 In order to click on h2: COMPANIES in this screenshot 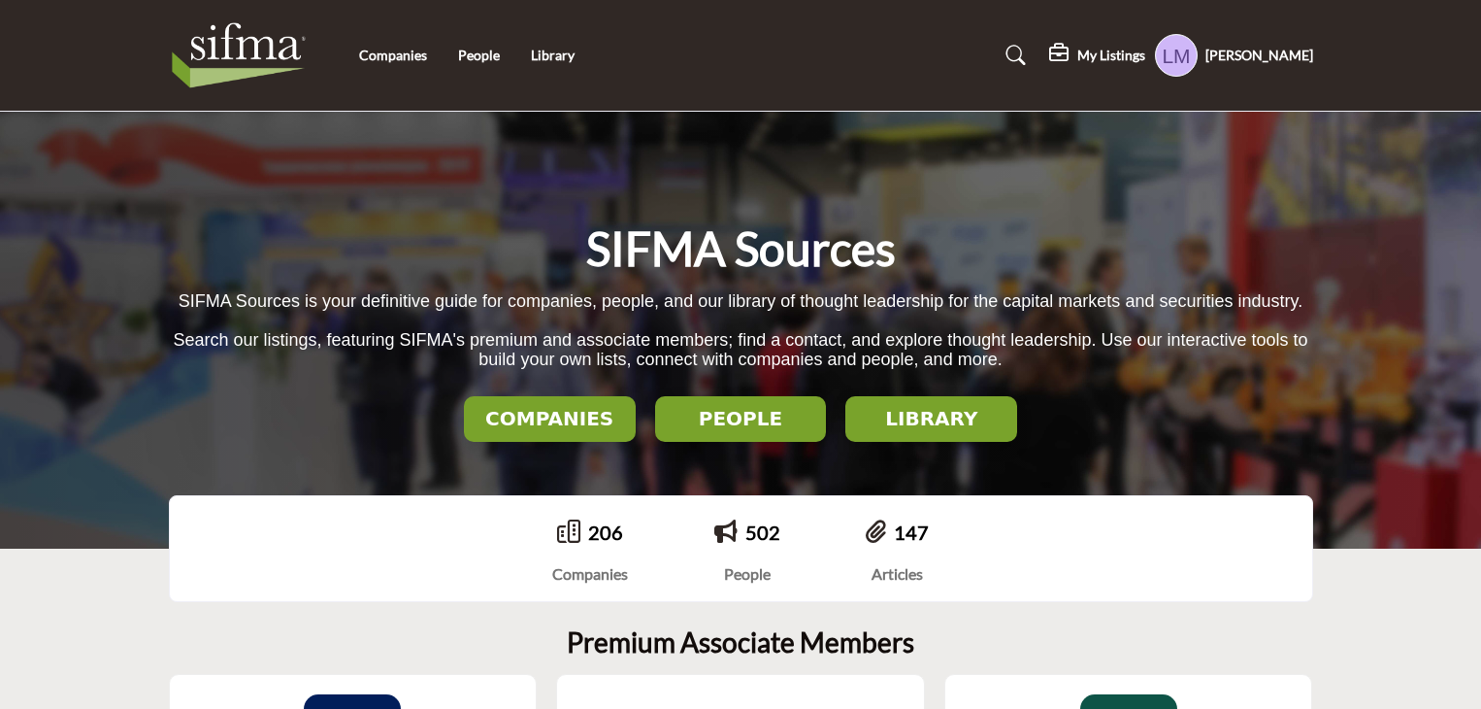, I will do `click(549, 418)`.